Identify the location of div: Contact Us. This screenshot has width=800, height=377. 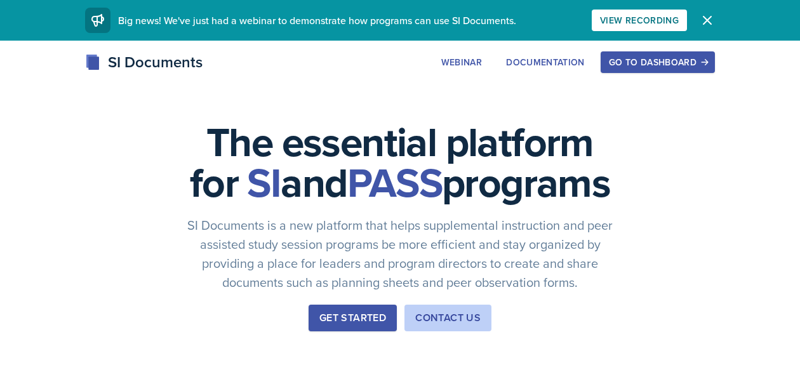
(448, 318).